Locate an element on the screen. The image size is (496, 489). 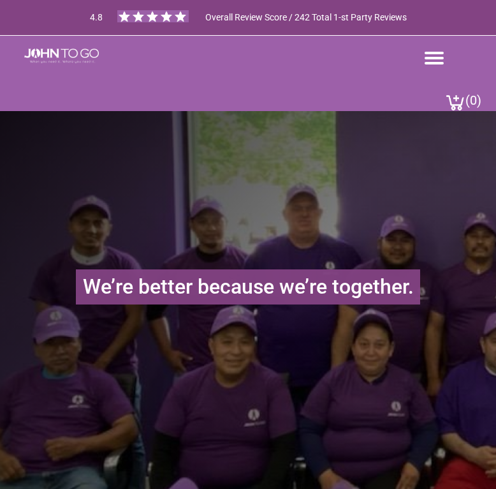
img: cart a is located at coordinates (455, 102).